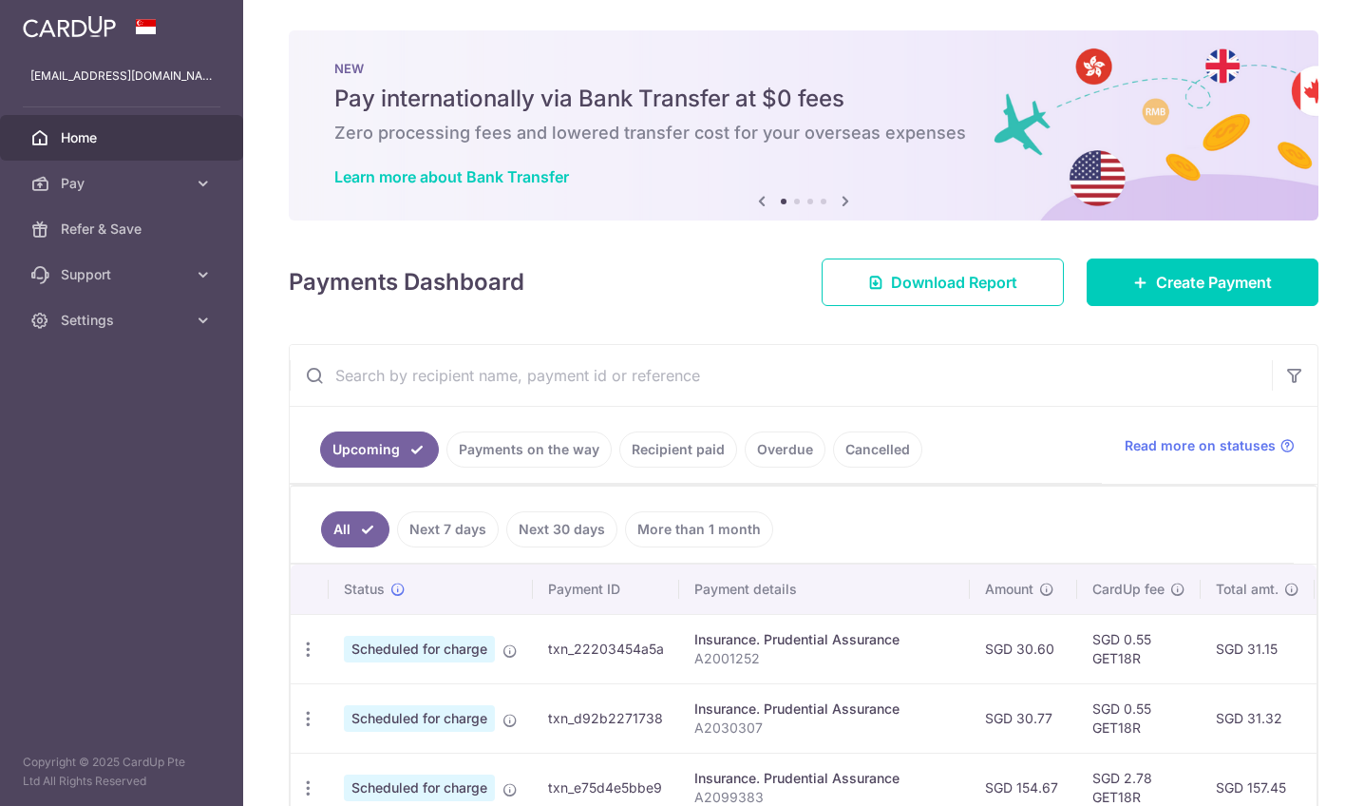  What do you see at coordinates (1009, 589) in the screenshot?
I see `span: Amount` at bounding box center [1009, 589].